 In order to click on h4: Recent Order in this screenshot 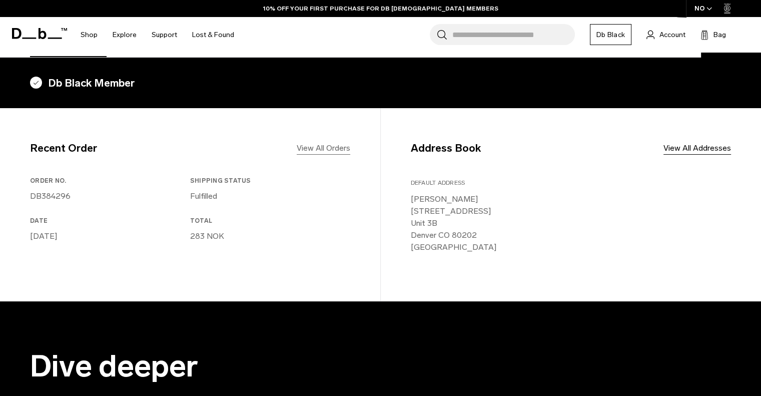, I will do `click(64, 148)`.